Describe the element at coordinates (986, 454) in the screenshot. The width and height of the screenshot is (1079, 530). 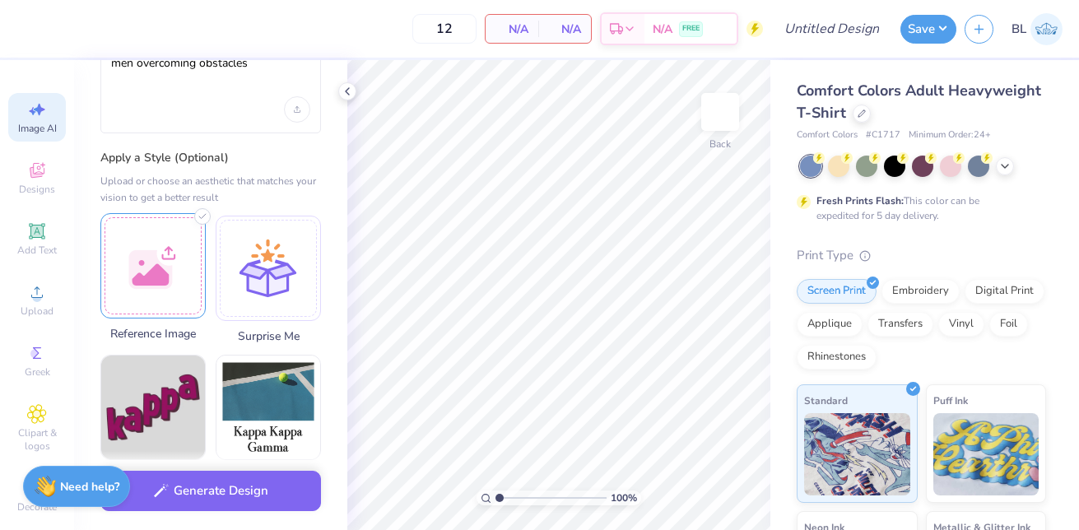
I see `img: Puff Ink` at that location.